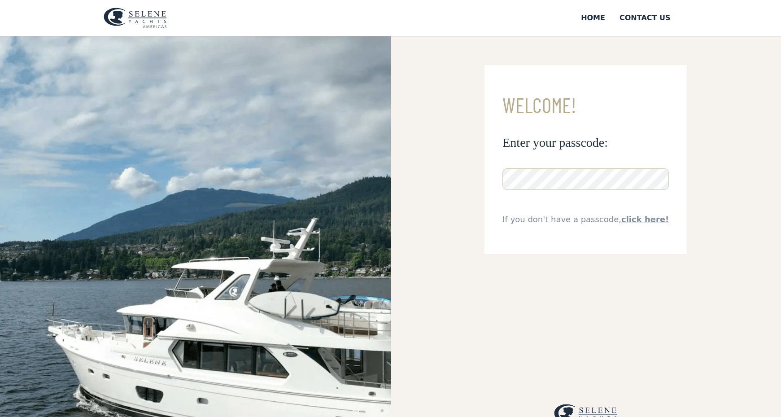 This screenshot has width=781, height=417. Describe the element at coordinates (135, 18) in the screenshot. I see `img: logo` at that location.